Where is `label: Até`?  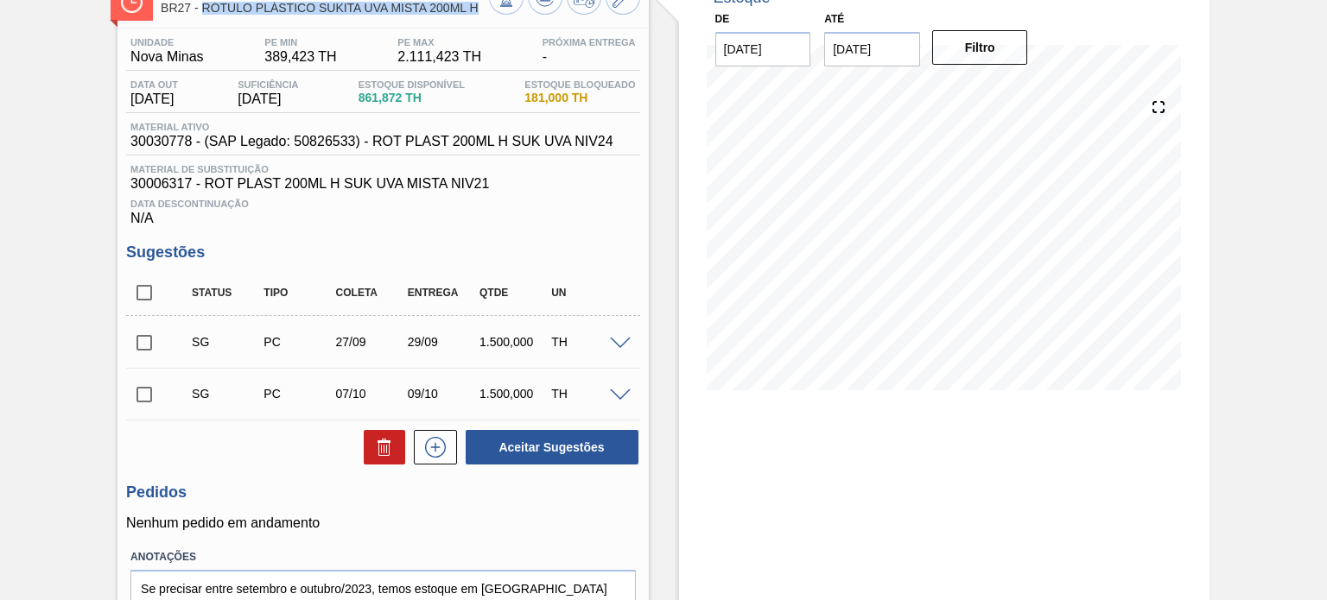
label: Até is located at coordinates (834, 19).